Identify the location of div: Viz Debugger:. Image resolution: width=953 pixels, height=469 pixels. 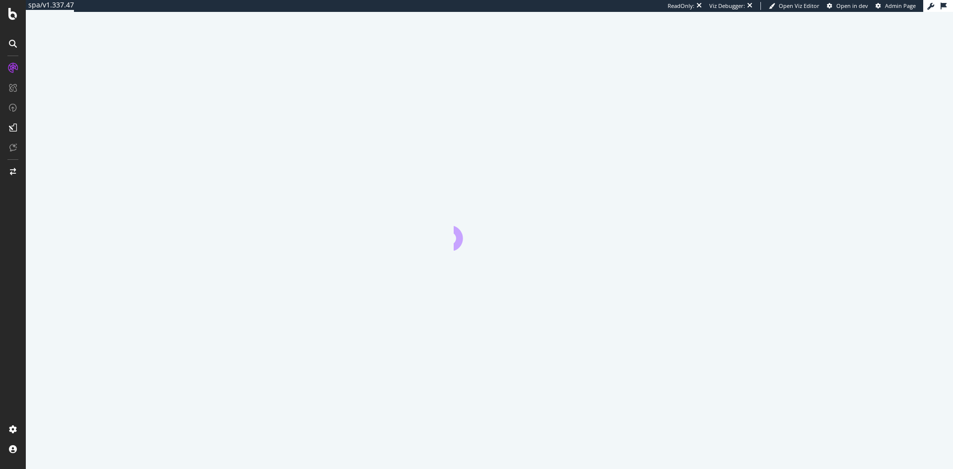
(728, 6).